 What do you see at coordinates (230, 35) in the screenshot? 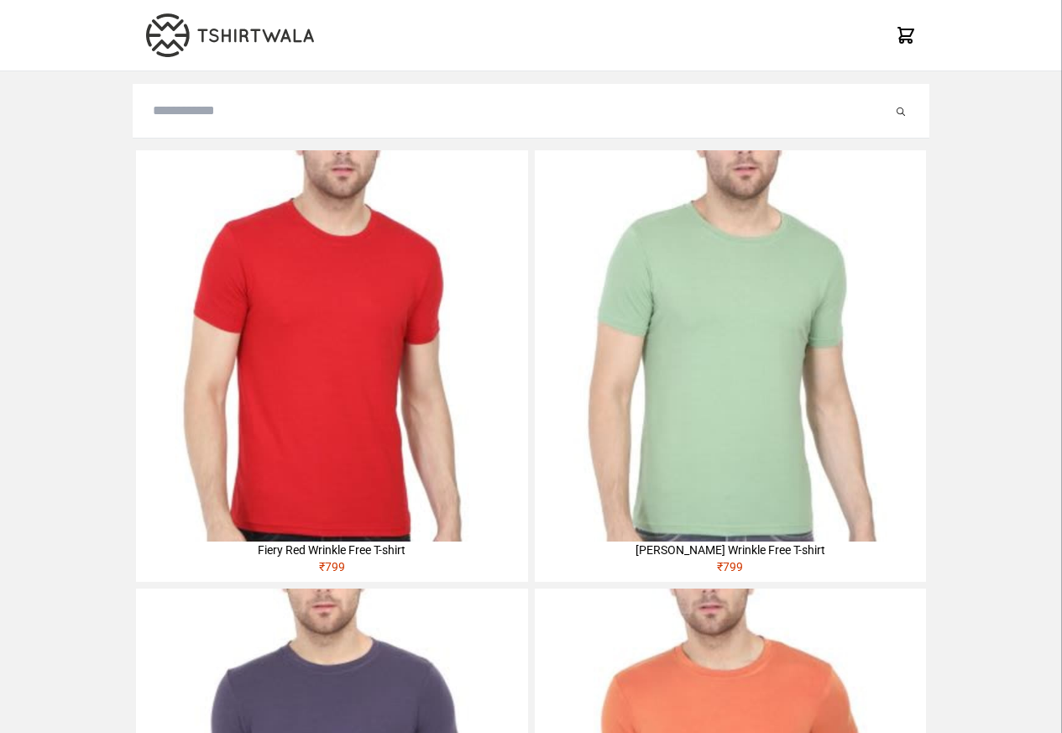
I see `img: TW-LOGO-400-104.png` at bounding box center [230, 35].